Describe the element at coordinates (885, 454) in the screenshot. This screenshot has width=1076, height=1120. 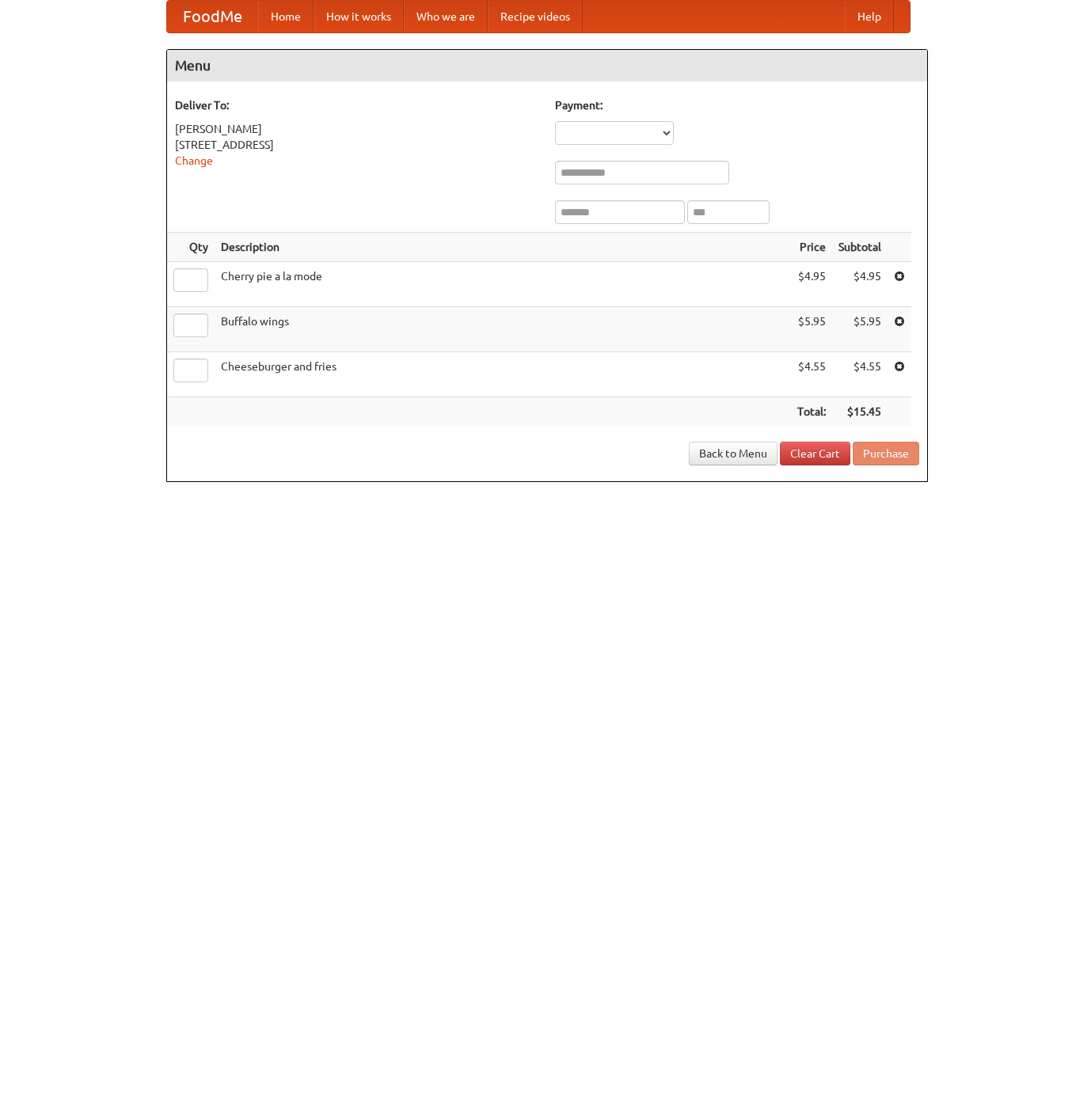
I see `button: Purchase` at that location.